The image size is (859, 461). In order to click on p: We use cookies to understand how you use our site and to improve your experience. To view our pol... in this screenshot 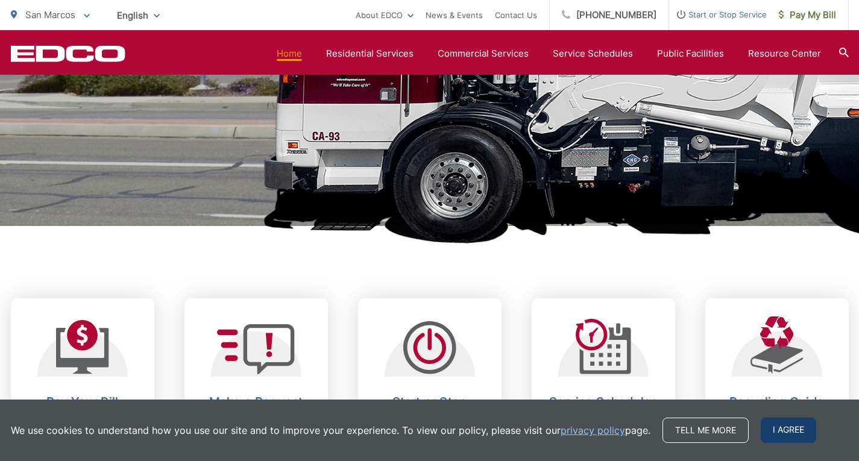, I will do `click(330, 431)`.